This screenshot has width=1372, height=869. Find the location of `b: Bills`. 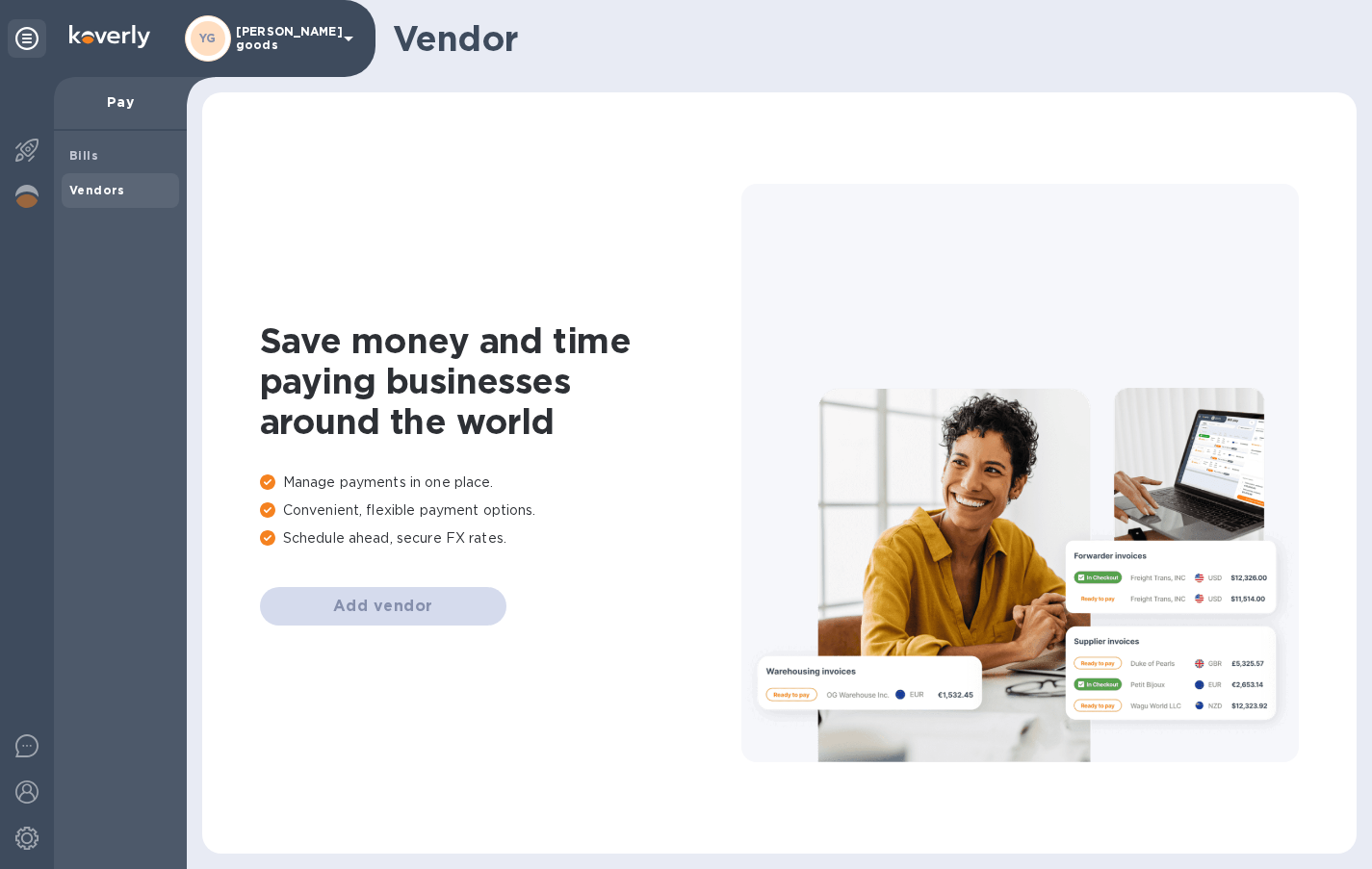

b: Bills is located at coordinates (84, 155).